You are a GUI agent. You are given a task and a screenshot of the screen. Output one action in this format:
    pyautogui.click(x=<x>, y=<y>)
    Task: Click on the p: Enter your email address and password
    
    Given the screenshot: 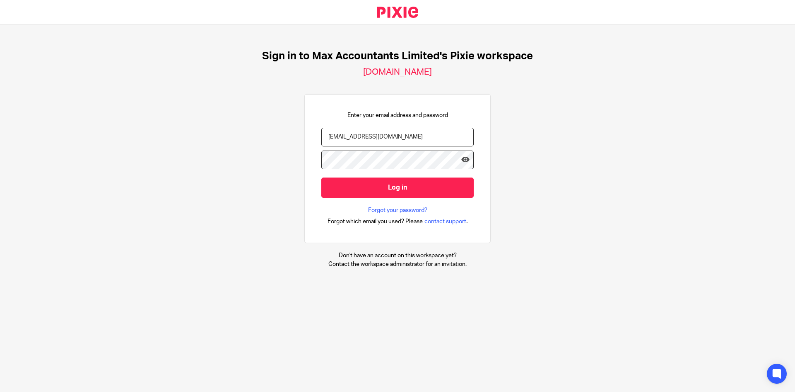 What is the action you would take?
    pyautogui.click(x=398, y=115)
    